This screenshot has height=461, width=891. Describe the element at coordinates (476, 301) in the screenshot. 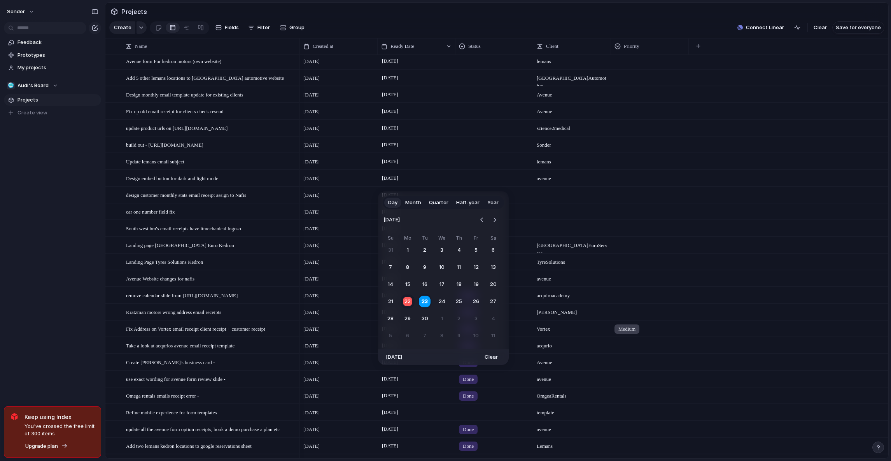

I see `button: Friday, September 26th, 2025` at that location.